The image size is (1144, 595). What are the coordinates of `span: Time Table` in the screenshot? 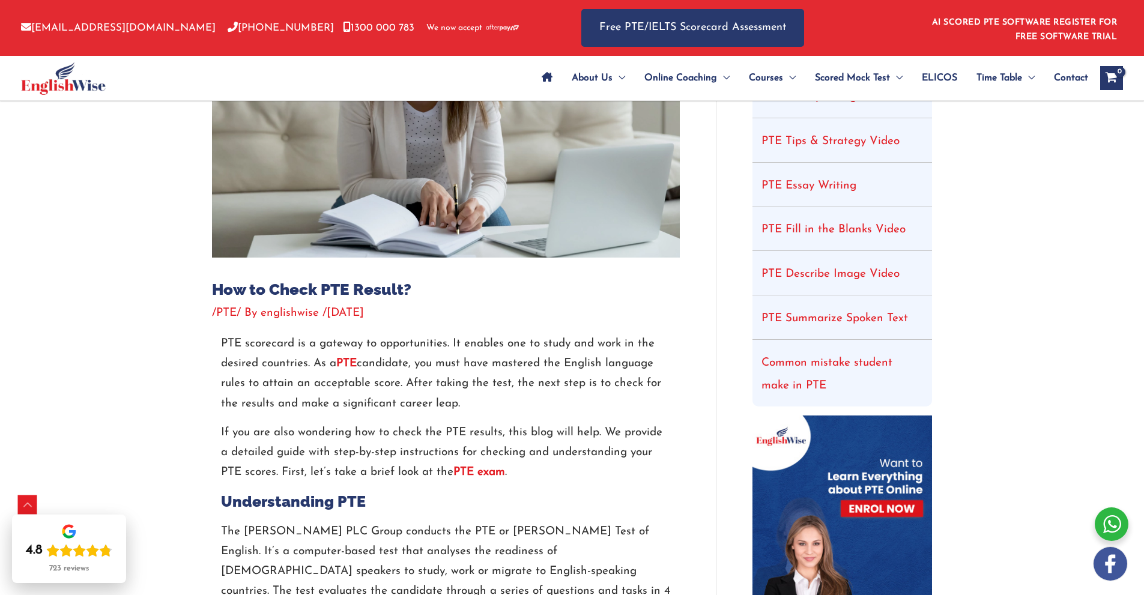 It's located at (999, 78).